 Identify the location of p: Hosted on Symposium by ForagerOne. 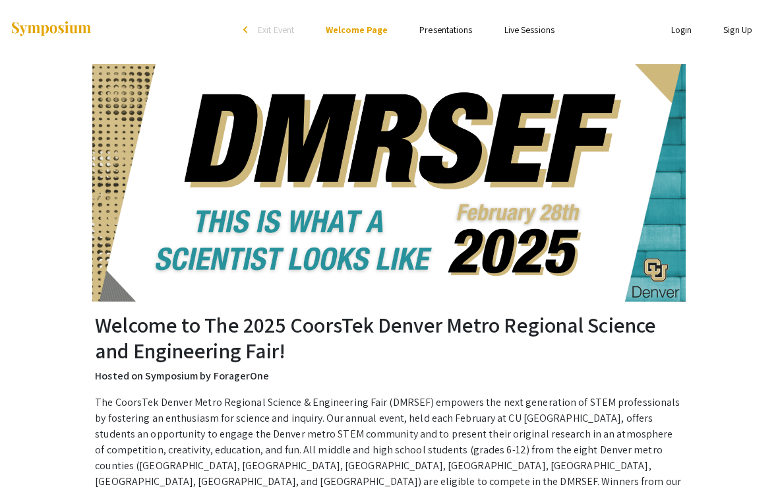
(389, 376).